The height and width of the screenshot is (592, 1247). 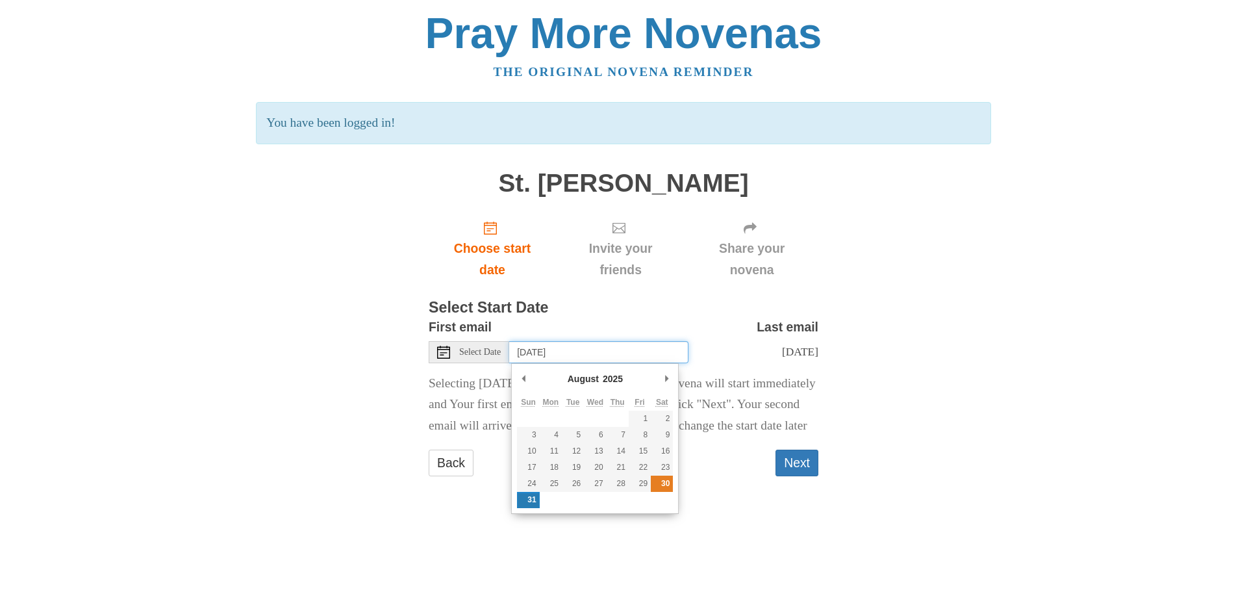 I want to click on h3: Select Start Date, so click(x=624, y=308).